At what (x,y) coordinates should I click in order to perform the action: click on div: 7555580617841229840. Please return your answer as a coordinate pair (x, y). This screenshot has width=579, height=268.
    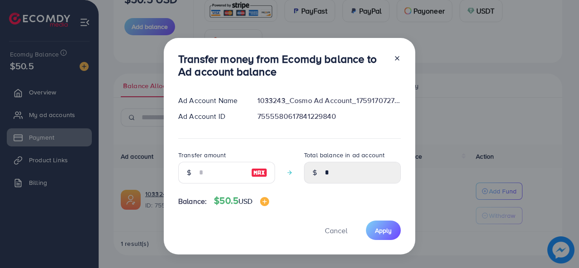
    Looking at the image, I should click on (329, 116).